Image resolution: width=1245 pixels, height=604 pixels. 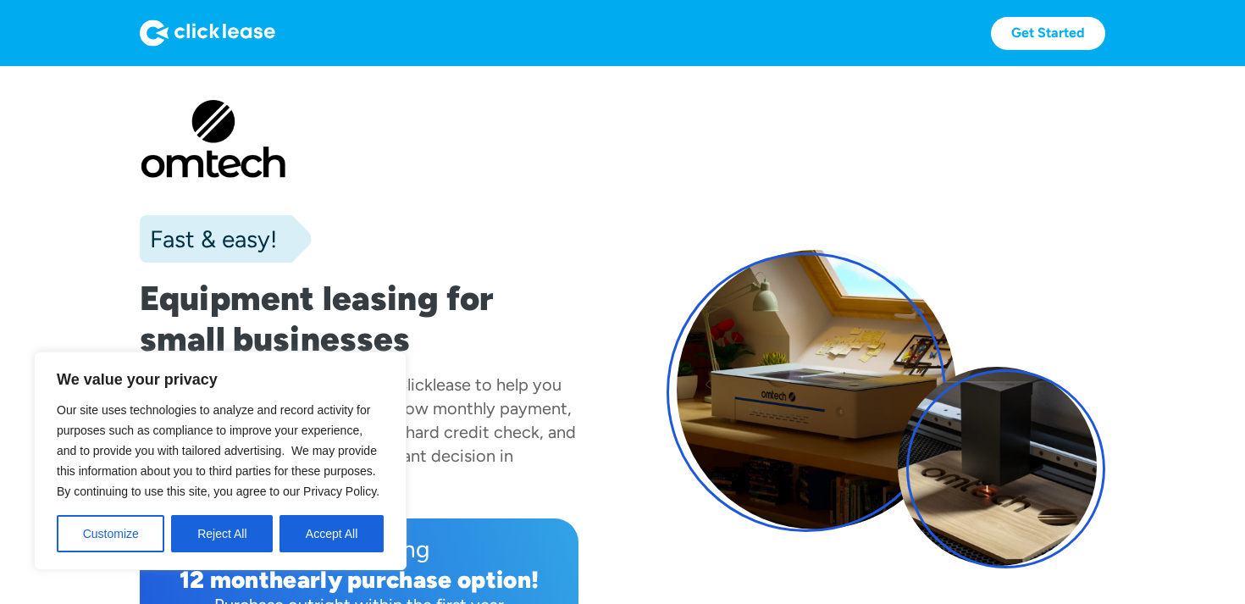 What do you see at coordinates (411, 579) in the screenshot?
I see `div: early purchase option!` at bounding box center [411, 579].